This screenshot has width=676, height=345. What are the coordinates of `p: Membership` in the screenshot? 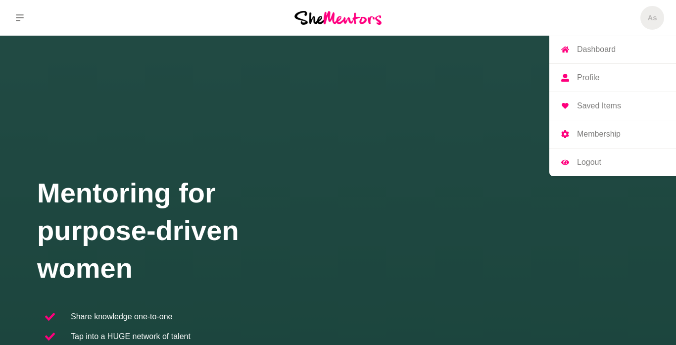 It's located at (598, 134).